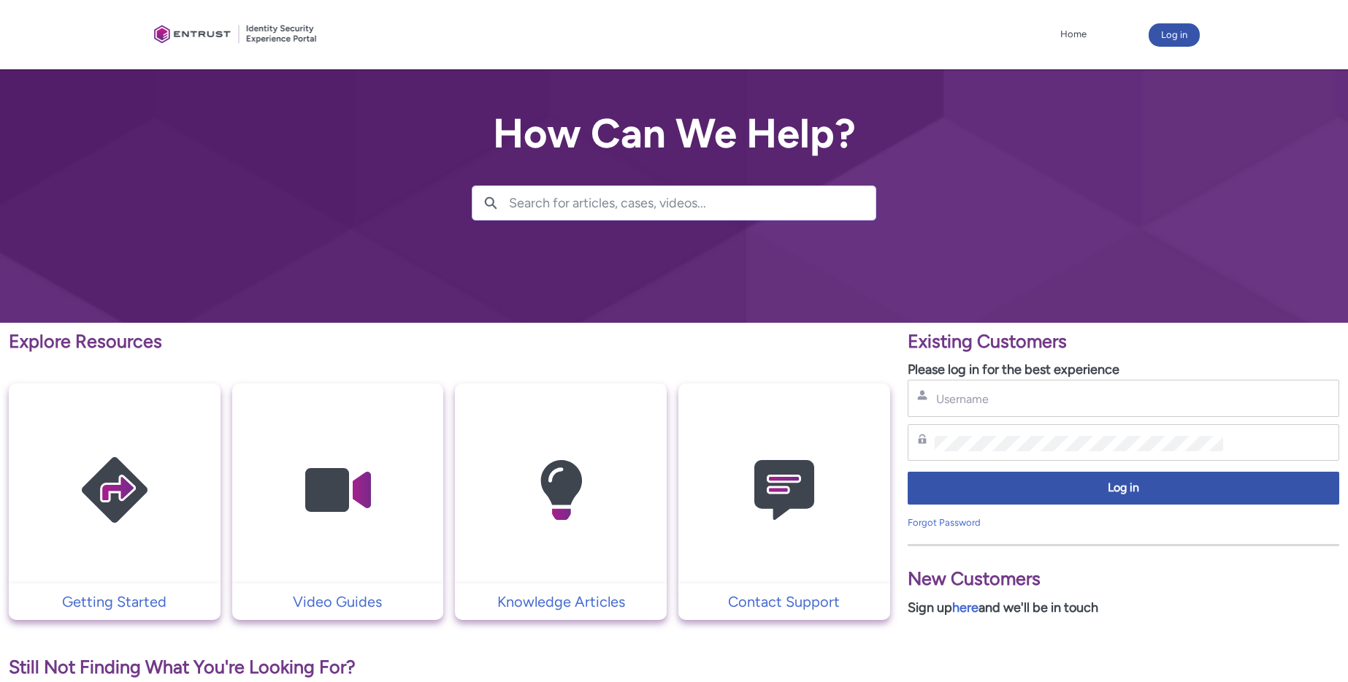  Describe the element at coordinates (561, 490) in the screenshot. I see `img: Knowledge Articles` at that location.